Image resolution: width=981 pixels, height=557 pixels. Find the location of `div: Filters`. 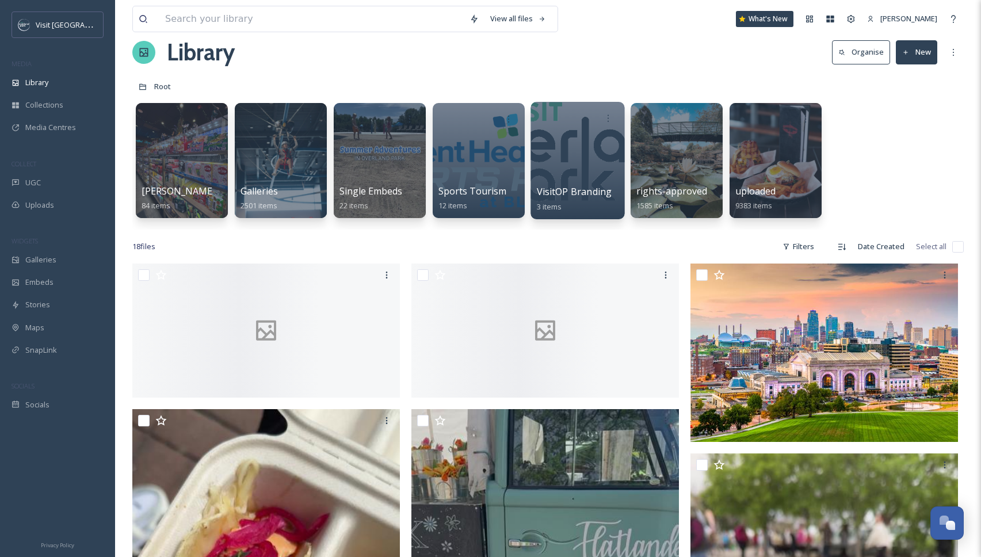

div: Filters is located at coordinates (798, 246).